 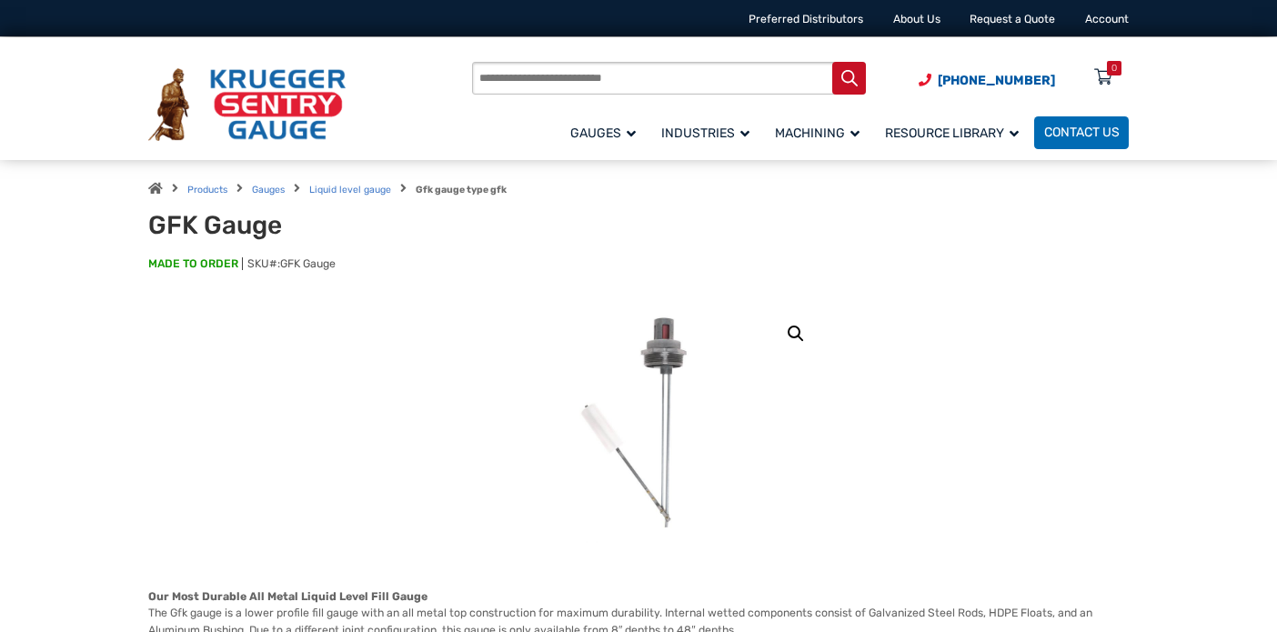 I want to click on a: Industries, so click(x=708, y=132).